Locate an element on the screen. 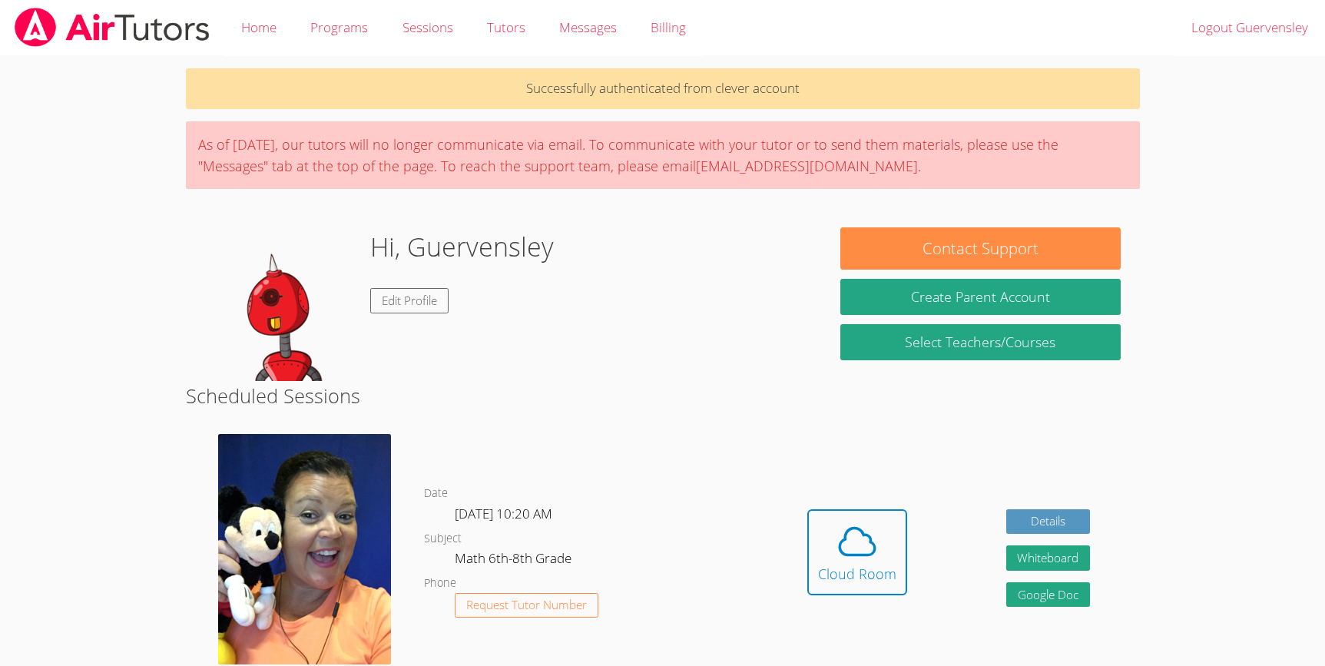 The width and height of the screenshot is (1325, 666). img: default.png is located at coordinates (281, 304).